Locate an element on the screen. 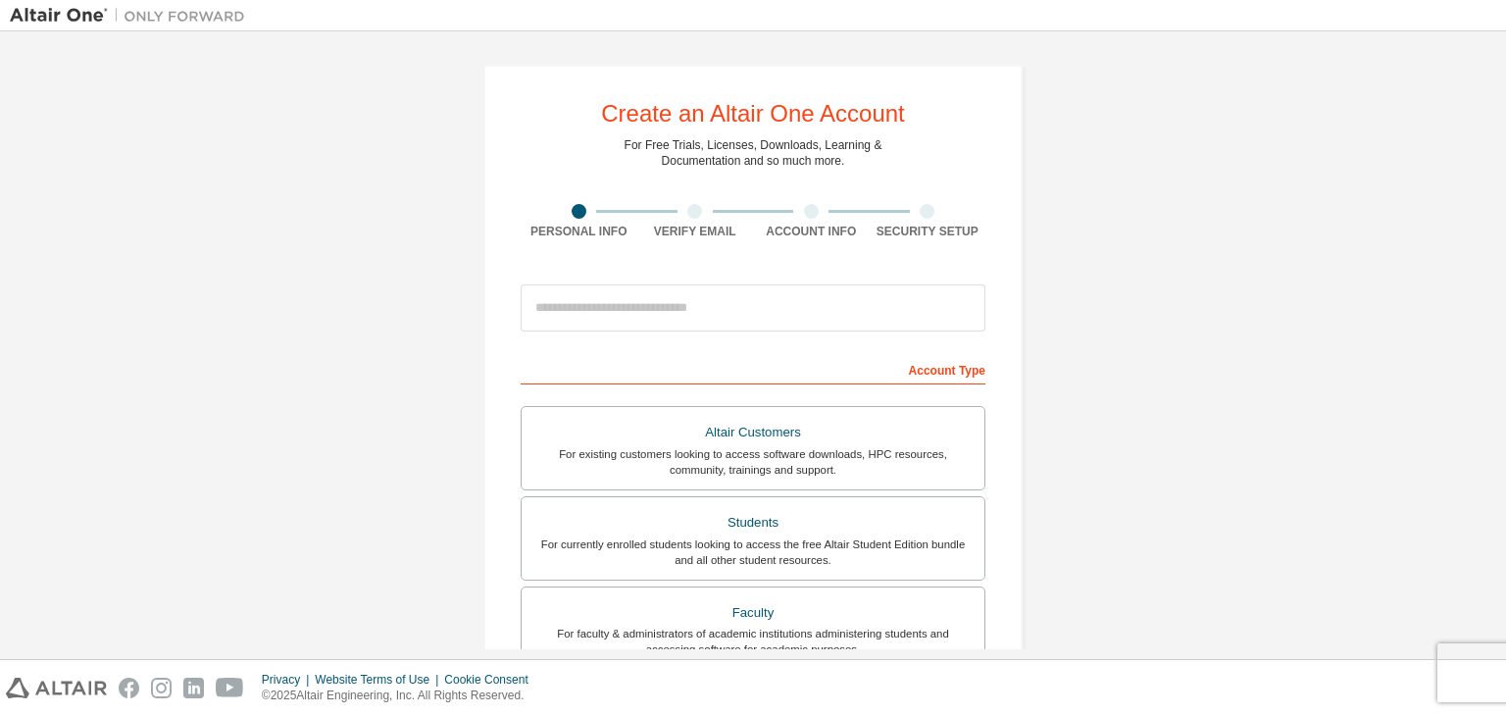 This screenshot has width=1506, height=716. div: For faculty & administrators of academic institutions administering students and accessing softwa... is located at coordinates (753, 641).